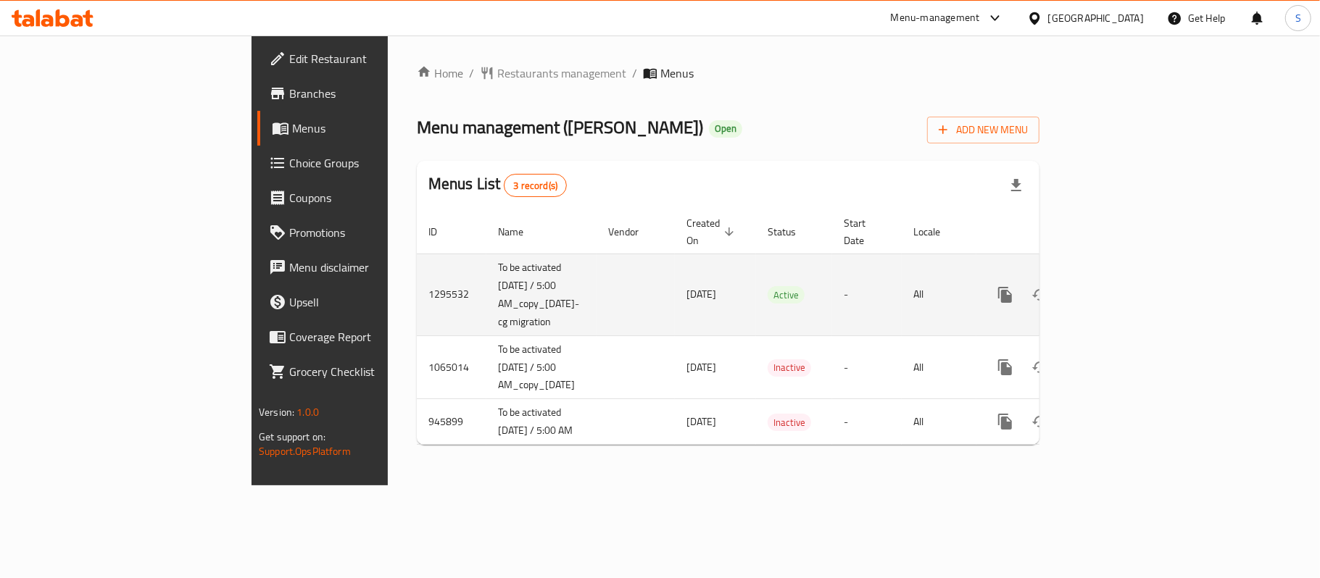 Image resolution: width=1320 pixels, height=578 pixels. Describe the element at coordinates (365, 59) in the screenshot. I see `a: Edit Restaurant` at that location.